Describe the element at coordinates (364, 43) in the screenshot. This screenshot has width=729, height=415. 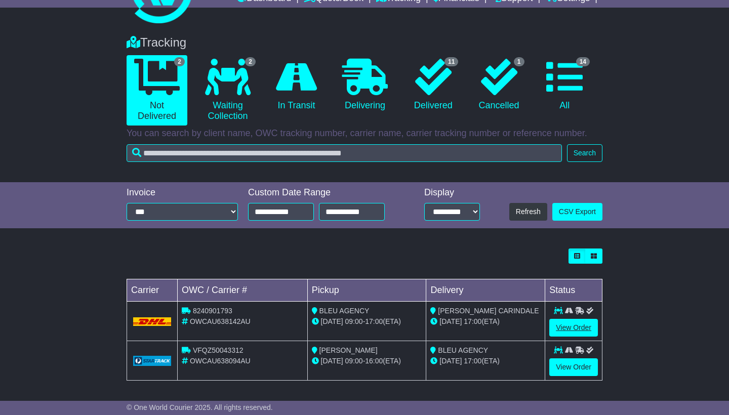
I see `div: Tracking` at that location.